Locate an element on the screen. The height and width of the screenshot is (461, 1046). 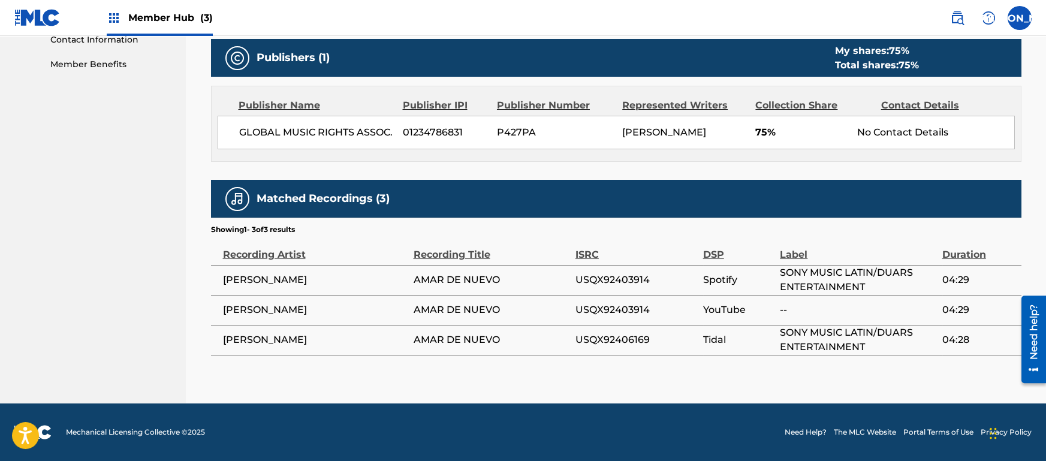
div: No Contact Details is located at coordinates (935, 133).